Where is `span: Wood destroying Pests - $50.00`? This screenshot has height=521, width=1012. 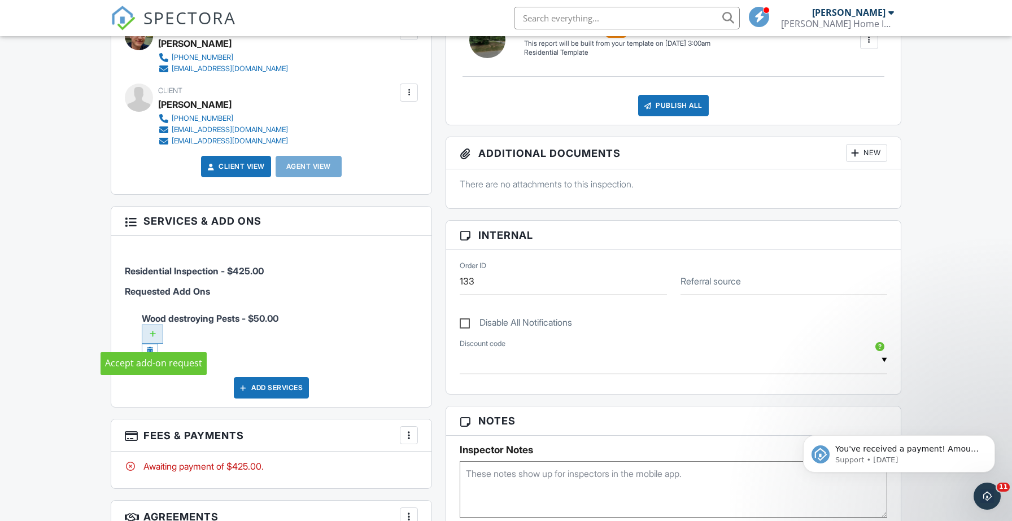 span: Wood destroying Pests - $50.00 is located at coordinates (279, 334).